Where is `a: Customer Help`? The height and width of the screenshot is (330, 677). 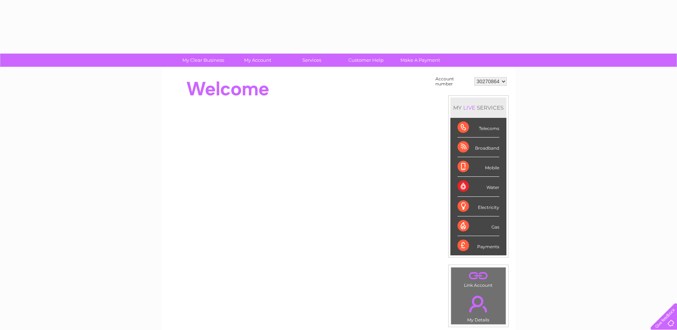 a: Customer Help is located at coordinates (366, 60).